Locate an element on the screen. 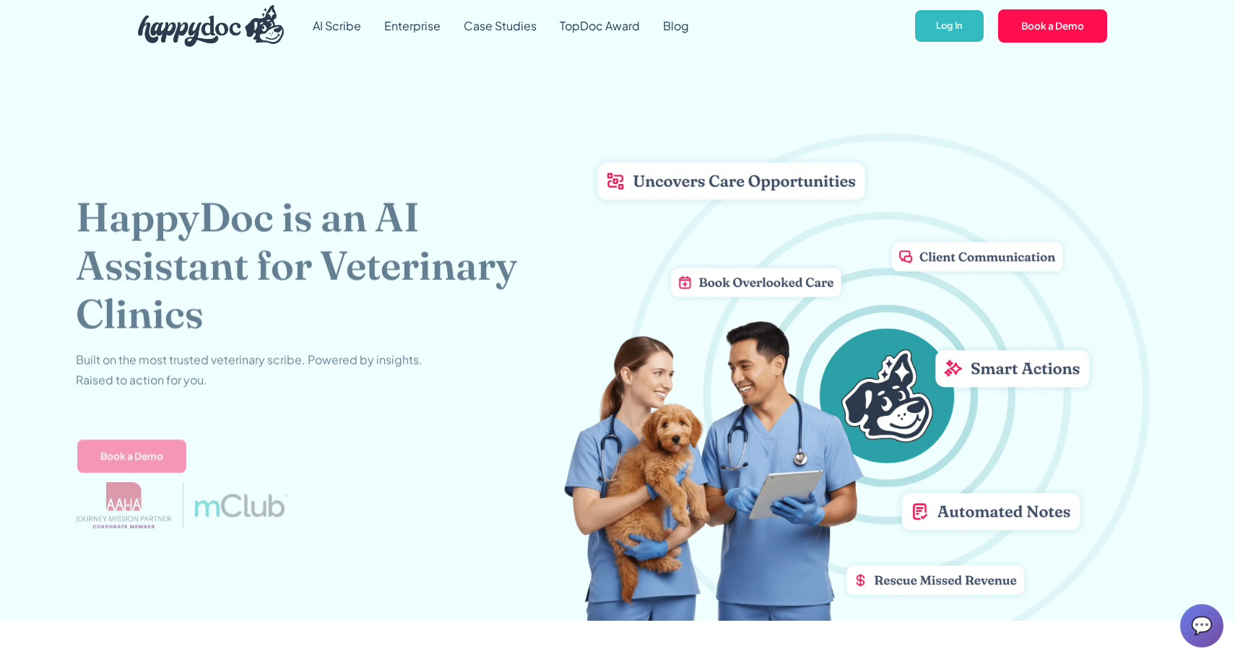 This screenshot has width=1235, height=659. img: HappyDoc Logo: A happy dog with his ear up, listening. is located at coordinates (211, 26).